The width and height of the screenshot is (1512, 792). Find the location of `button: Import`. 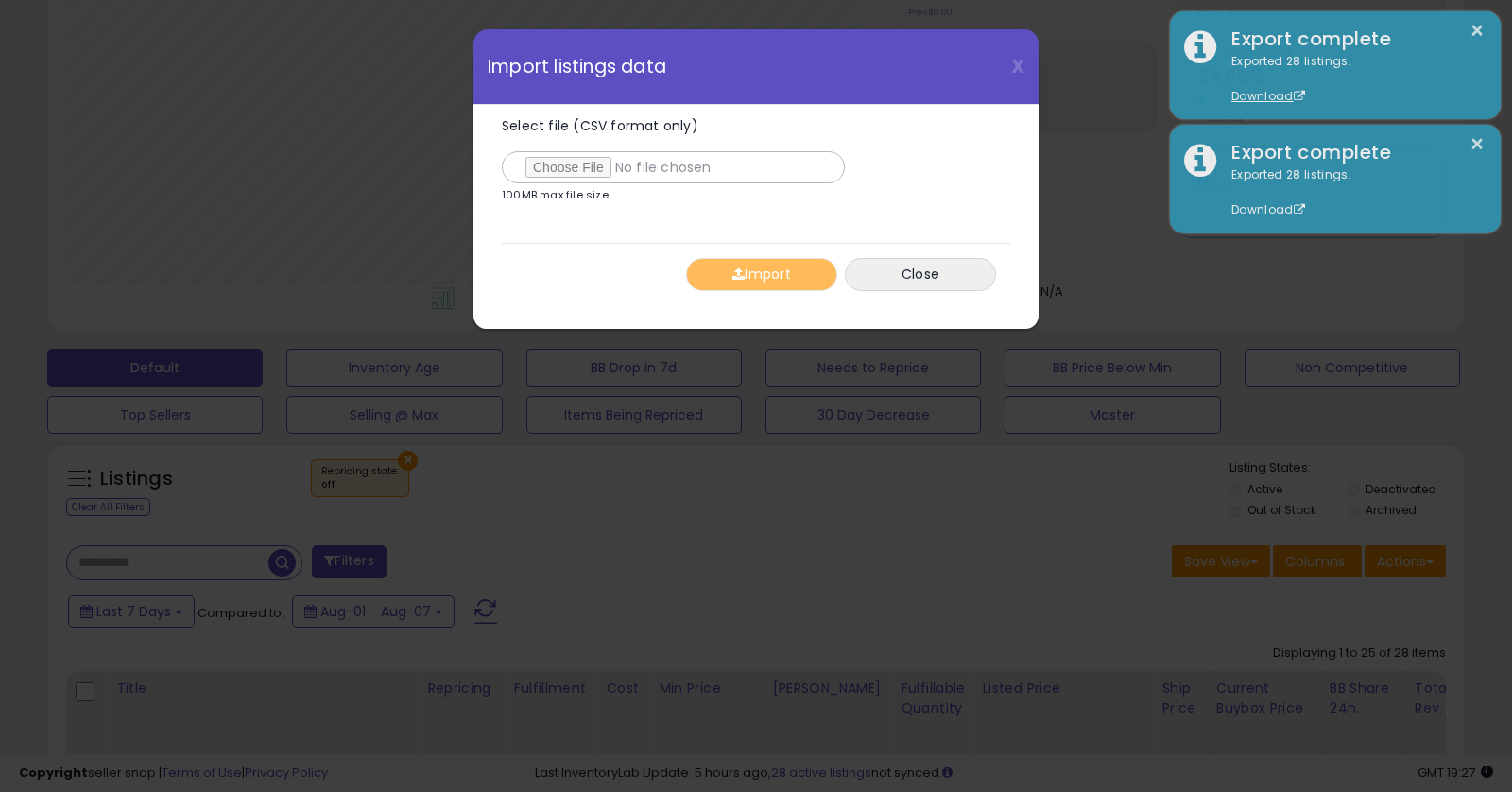

button: Import is located at coordinates (762, 274).